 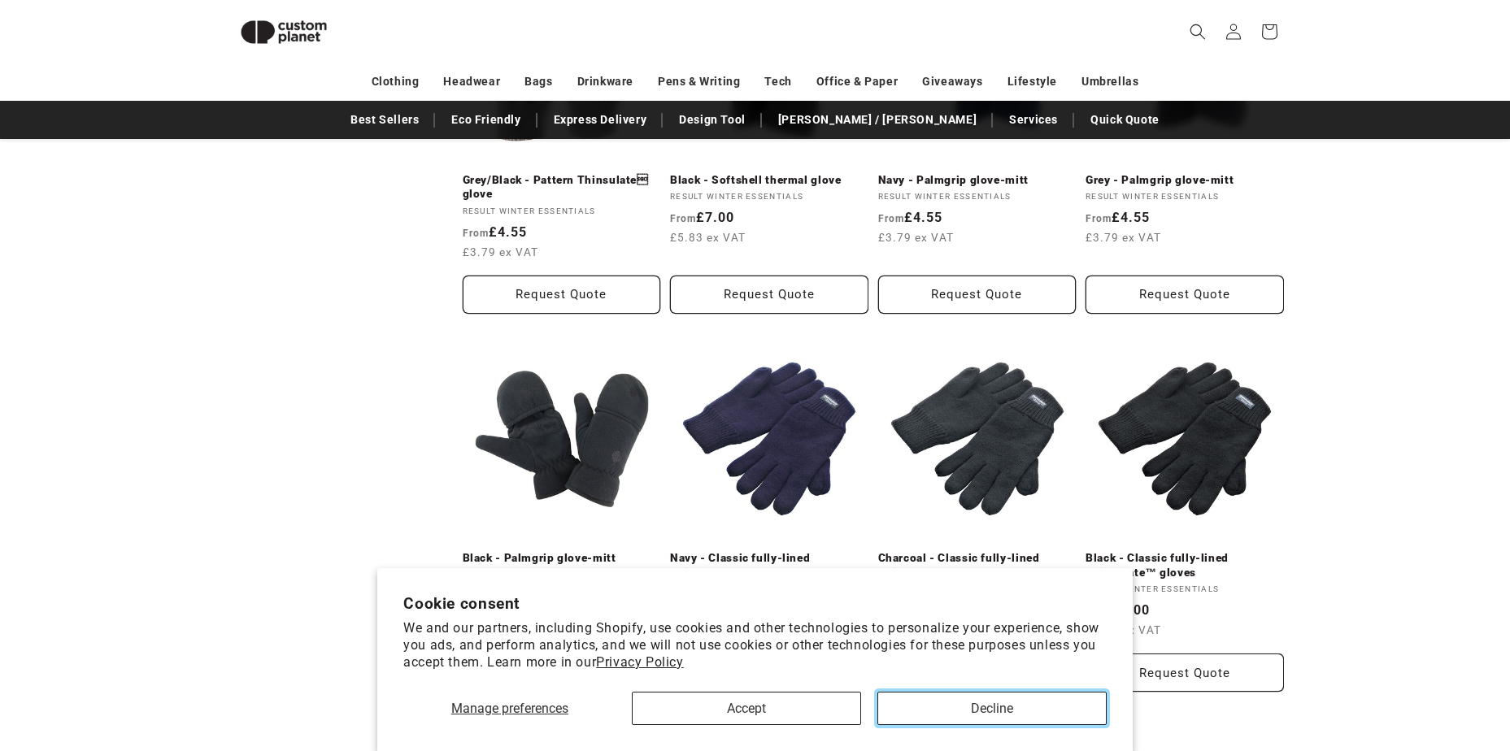 I want to click on a: Clothing, so click(x=395, y=81).